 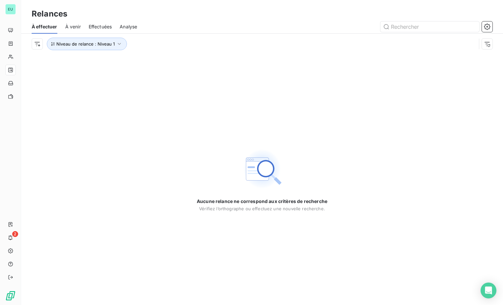 I want to click on img: Empty state, so click(x=262, y=169).